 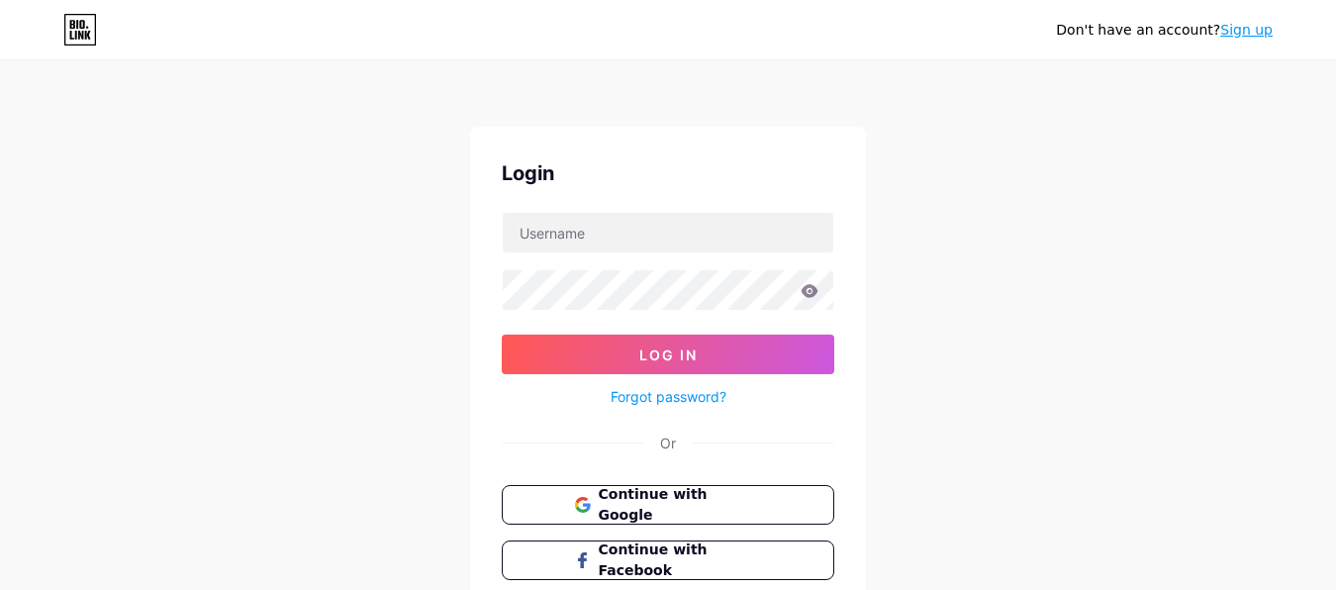 What do you see at coordinates (668, 442) in the screenshot?
I see `div: Or` at bounding box center [668, 442].